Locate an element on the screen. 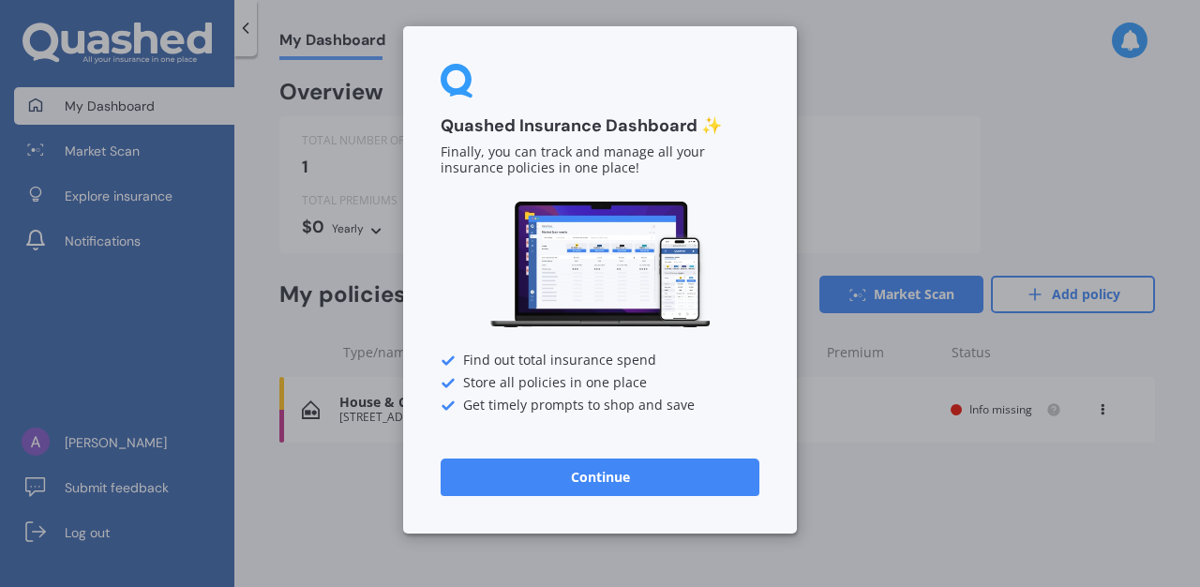  h3: Quashed Insurance Dashboard ✨ is located at coordinates (600, 126).